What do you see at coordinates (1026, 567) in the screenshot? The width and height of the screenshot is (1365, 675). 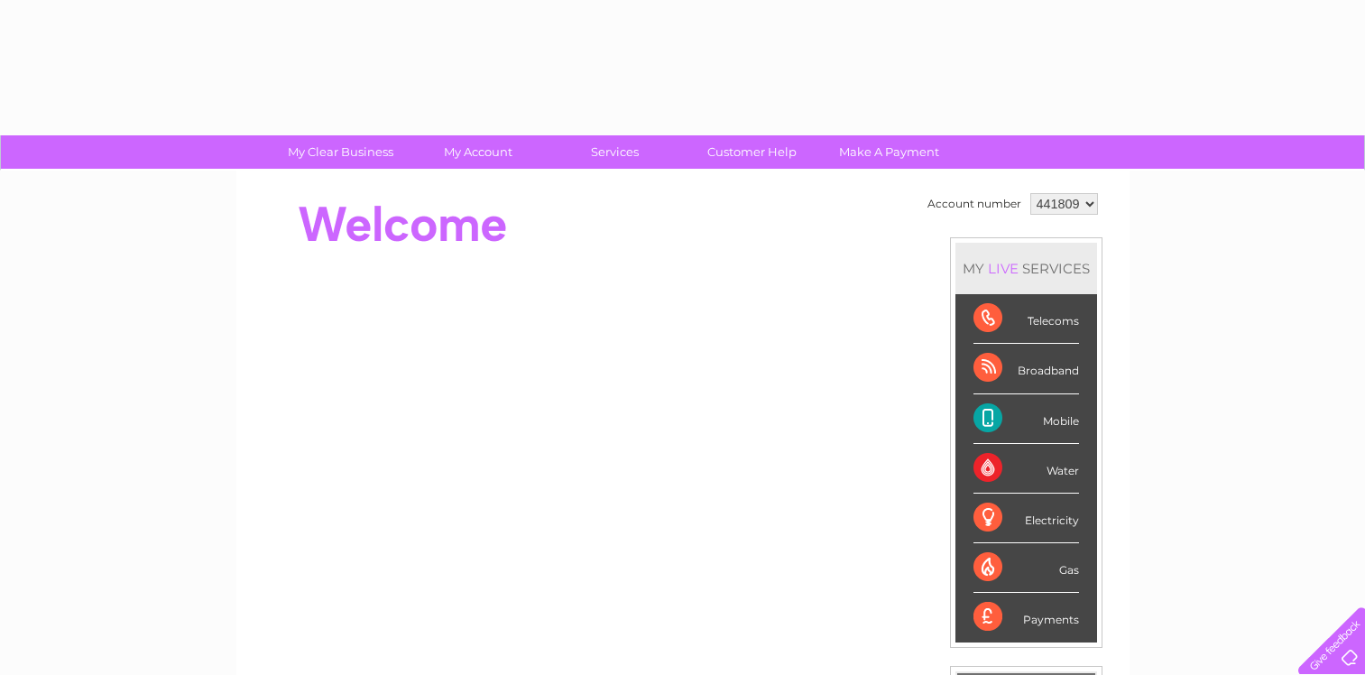 I see `div: Gas` at bounding box center [1026, 567].